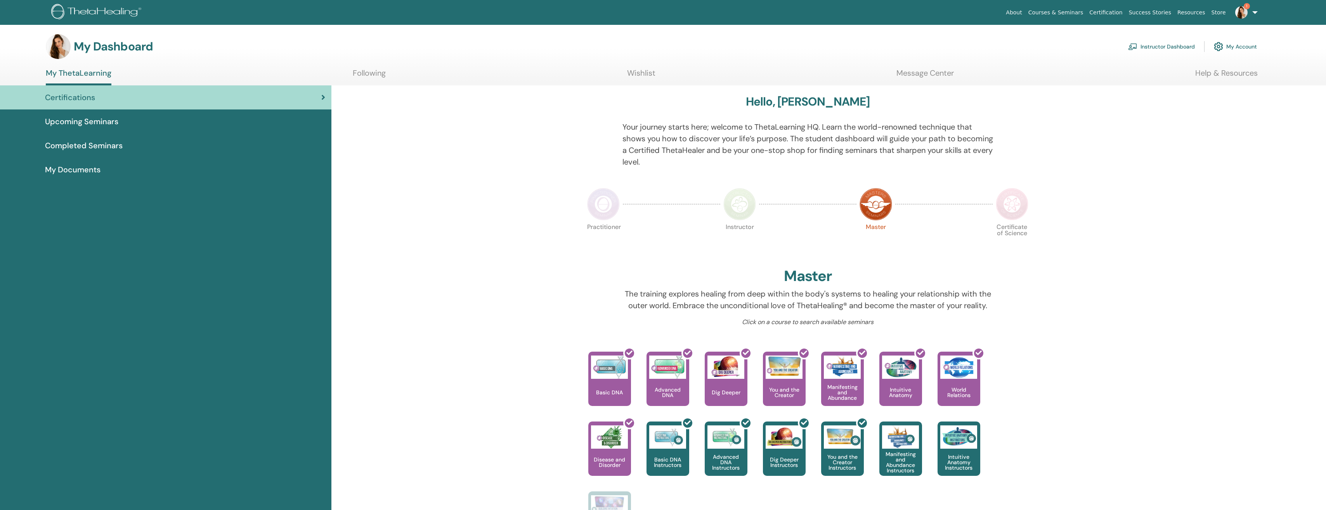  I want to click on span: Completed Seminars, so click(84, 146).